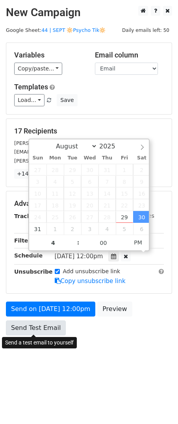 Image resolution: width=178 pixels, height=424 pixels. Describe the element at coordinates (142, 193) in the screenshot. I see `span: August 16, 2025` at that location.